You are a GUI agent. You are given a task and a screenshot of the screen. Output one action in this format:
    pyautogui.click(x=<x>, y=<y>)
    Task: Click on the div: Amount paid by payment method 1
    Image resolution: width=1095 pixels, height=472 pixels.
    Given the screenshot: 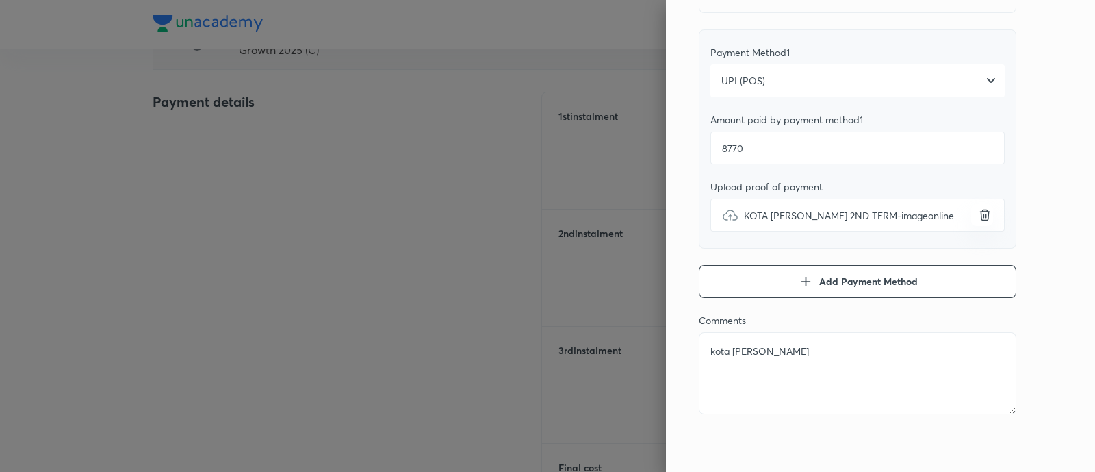 What is the action you would take?
    pyautogui.click(x=858, y=120)
    